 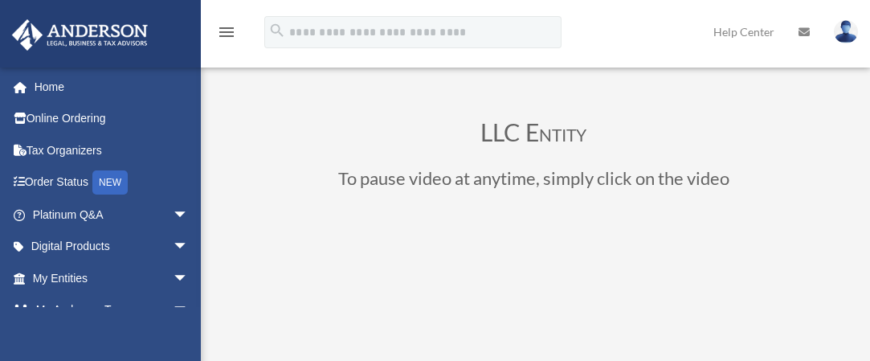 What do you see at coordinates (112, 215) in the screenshot?
I see `a: Platinum Q&Aarrow_drop_down` at bounding box center [112, 215].